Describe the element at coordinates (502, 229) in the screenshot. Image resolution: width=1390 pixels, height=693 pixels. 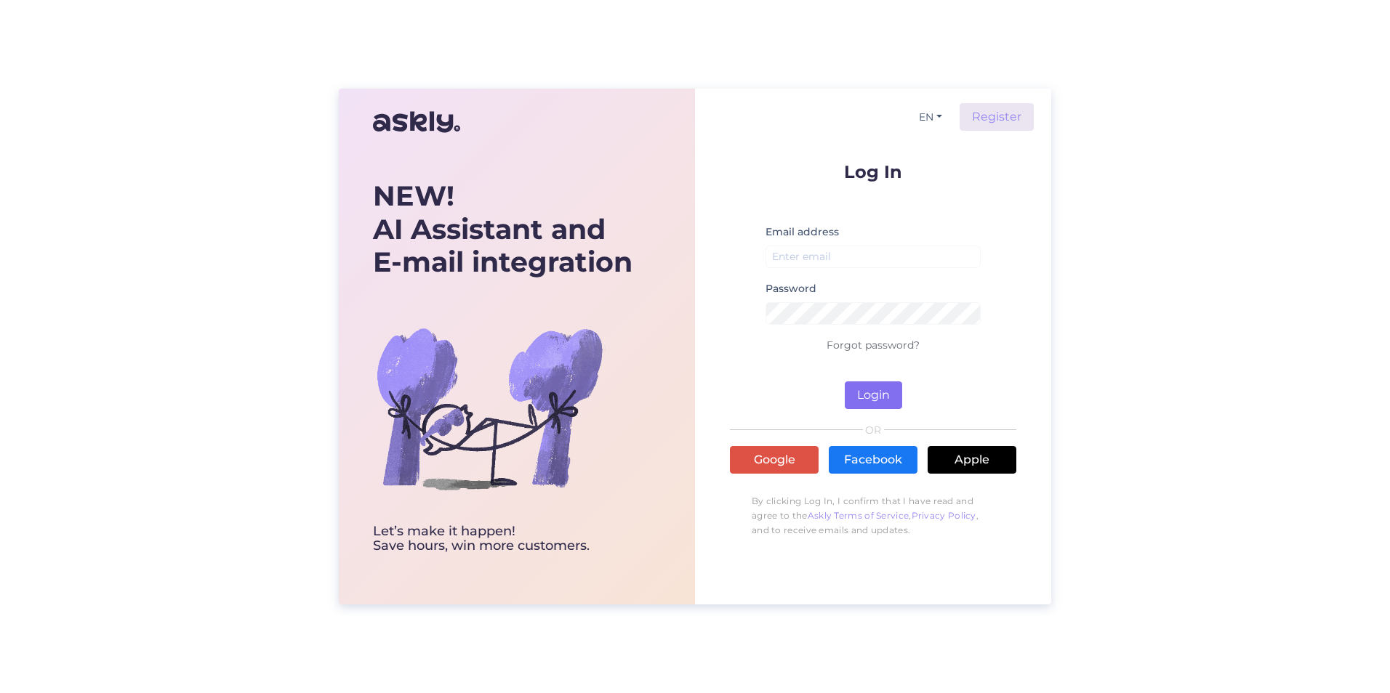
I see `div: AI Assistant and E-mail integration` at that location.